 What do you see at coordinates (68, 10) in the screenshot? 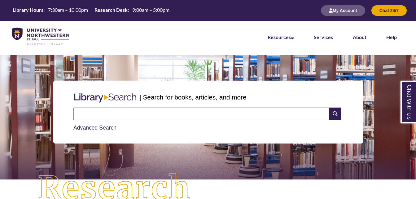
I see `span: 7:30am – 10:00pm` at bounding box center [68, 10].